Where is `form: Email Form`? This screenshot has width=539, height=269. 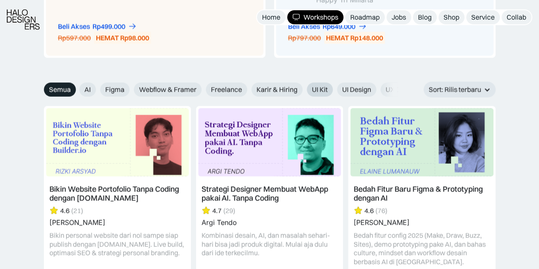
form: Email Form is located at coordinates (221, 90).